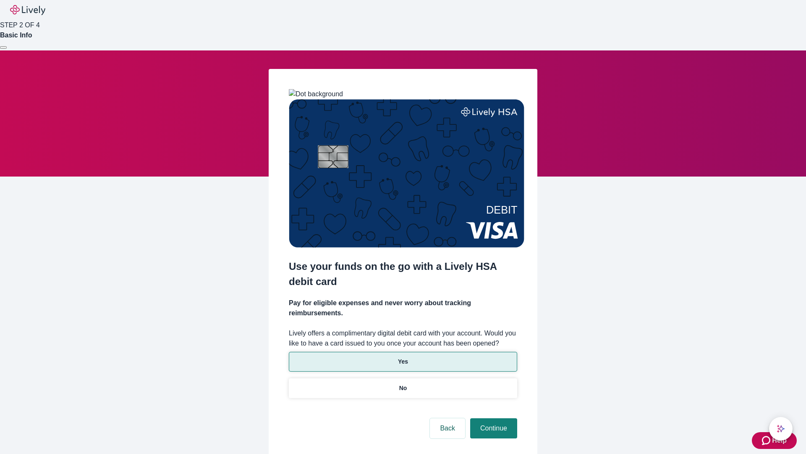 The width and height of the screenshot is (806, 454). Describe the element at coordinates (403, 388) in the screenshot. I see `button: No` at that location.